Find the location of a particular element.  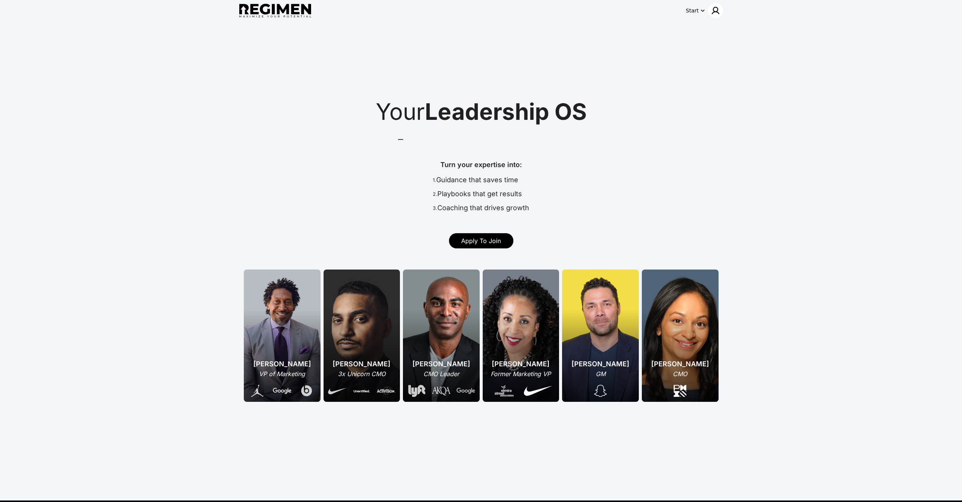

div: Former Marketing VP is located at coordinates (521, 374).